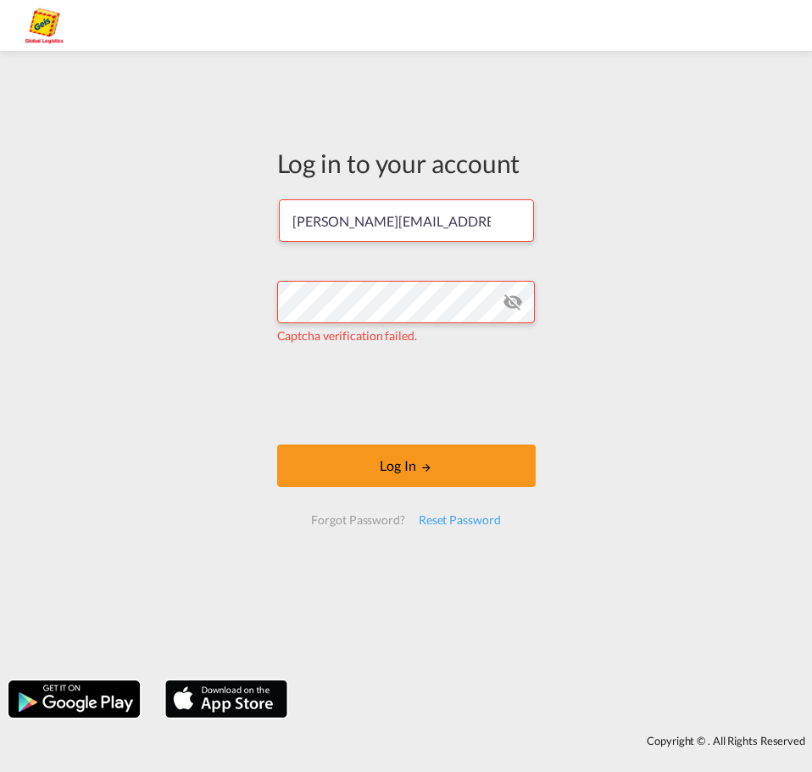 This screenshot has height=772, width=812. What do you see at coordinates (358, 520) in the screenshot?
I see `div: Forgot Password?` at bounding box center [358, 520].